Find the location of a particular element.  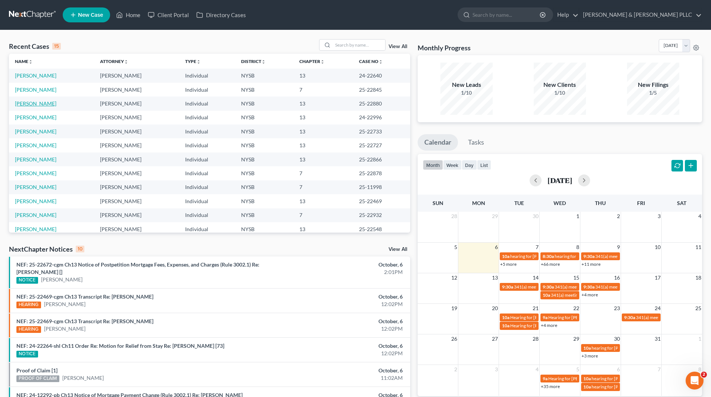

div: 1/5 is located at coordinates (653, 93).